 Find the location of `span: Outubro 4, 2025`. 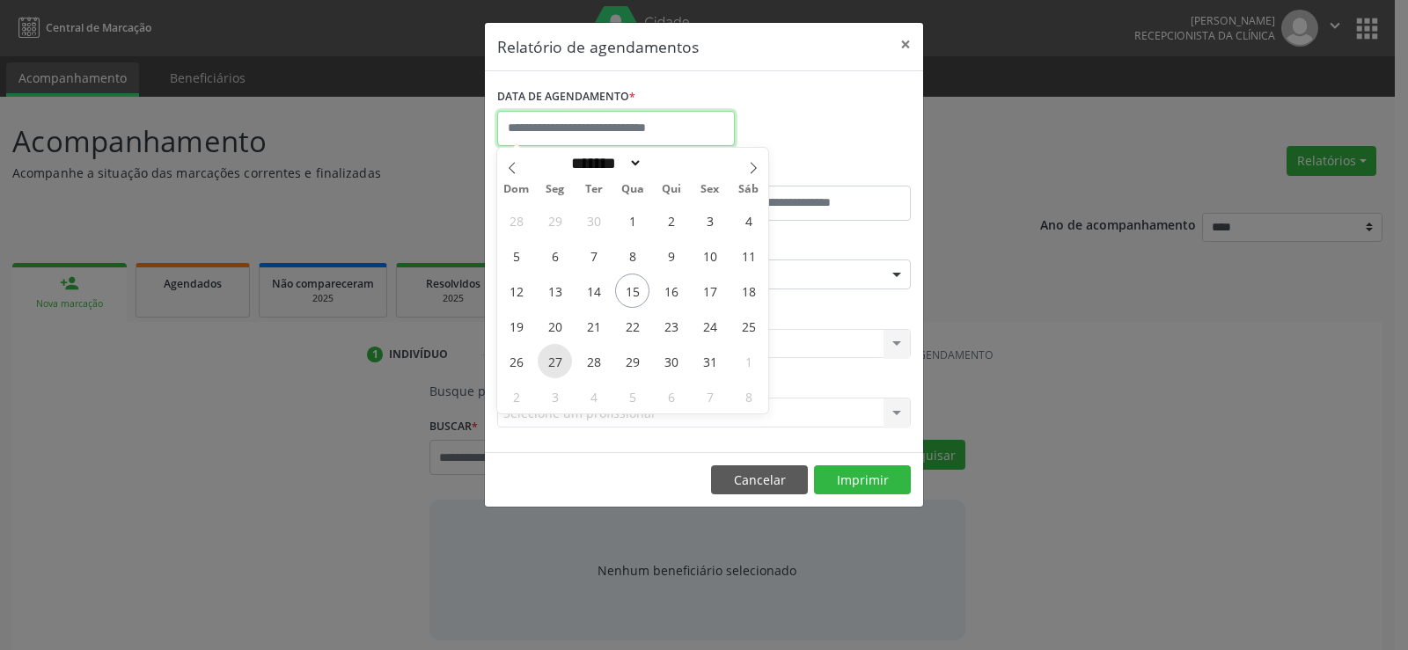

span: Outubro 4, 2025 is located at coordinates (748, 220).